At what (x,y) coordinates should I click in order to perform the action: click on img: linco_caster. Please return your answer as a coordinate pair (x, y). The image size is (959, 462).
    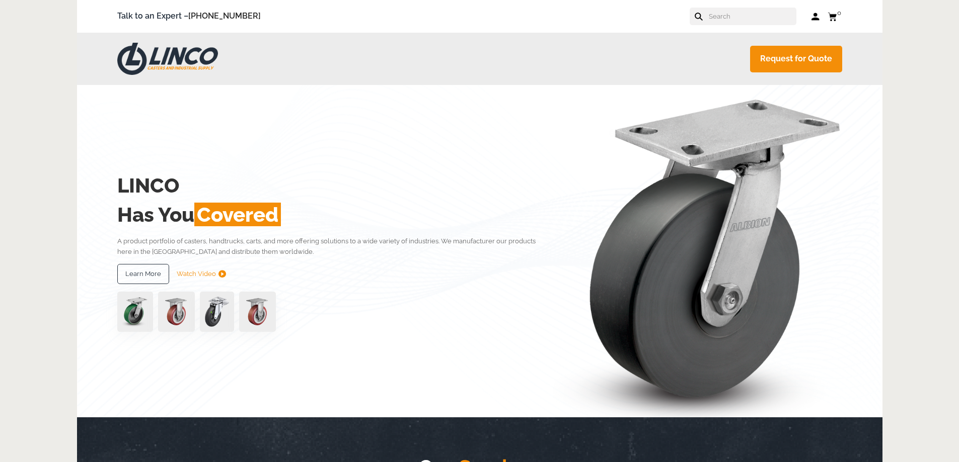
    Looking at the image, I should click on (697, 251).